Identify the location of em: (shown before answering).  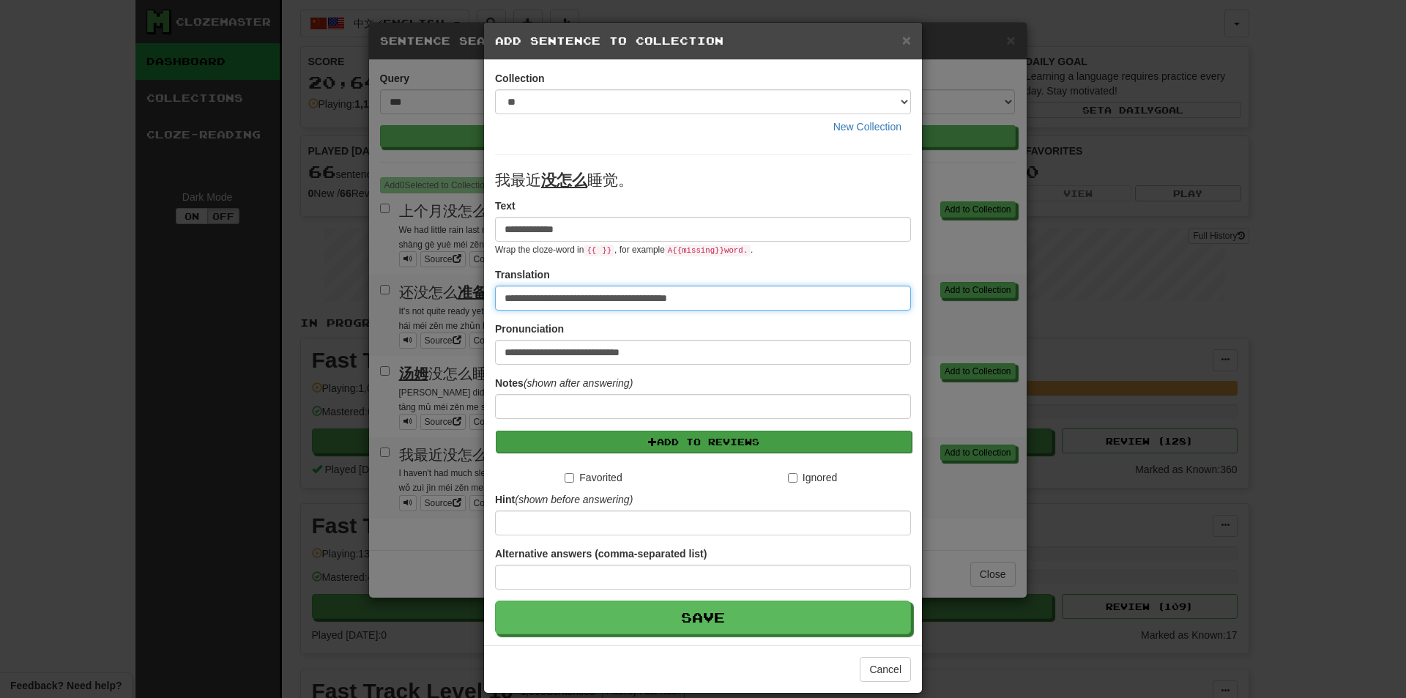
(573, 500).